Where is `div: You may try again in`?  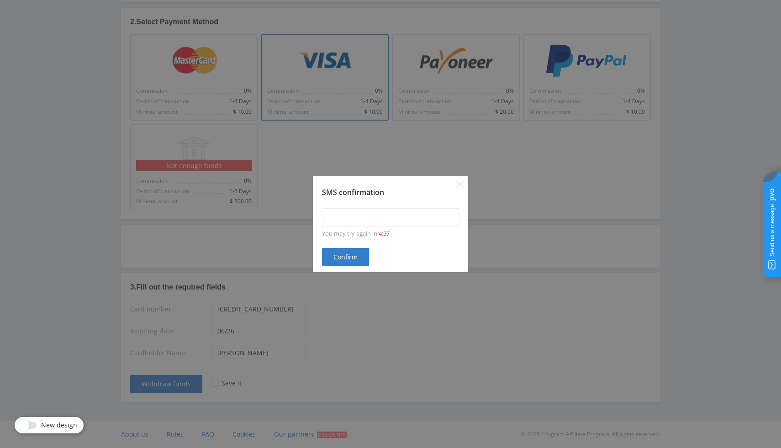 div: You may try again in is located at coordinates (390, 233).